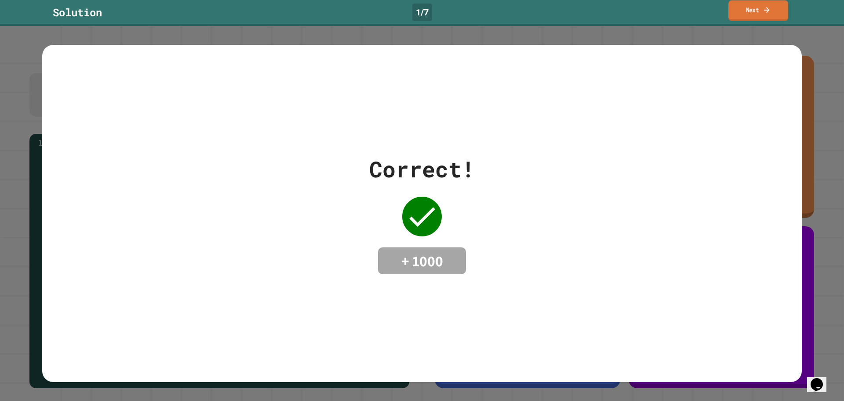  I want to click on div: Correct!, so click(422, 169).